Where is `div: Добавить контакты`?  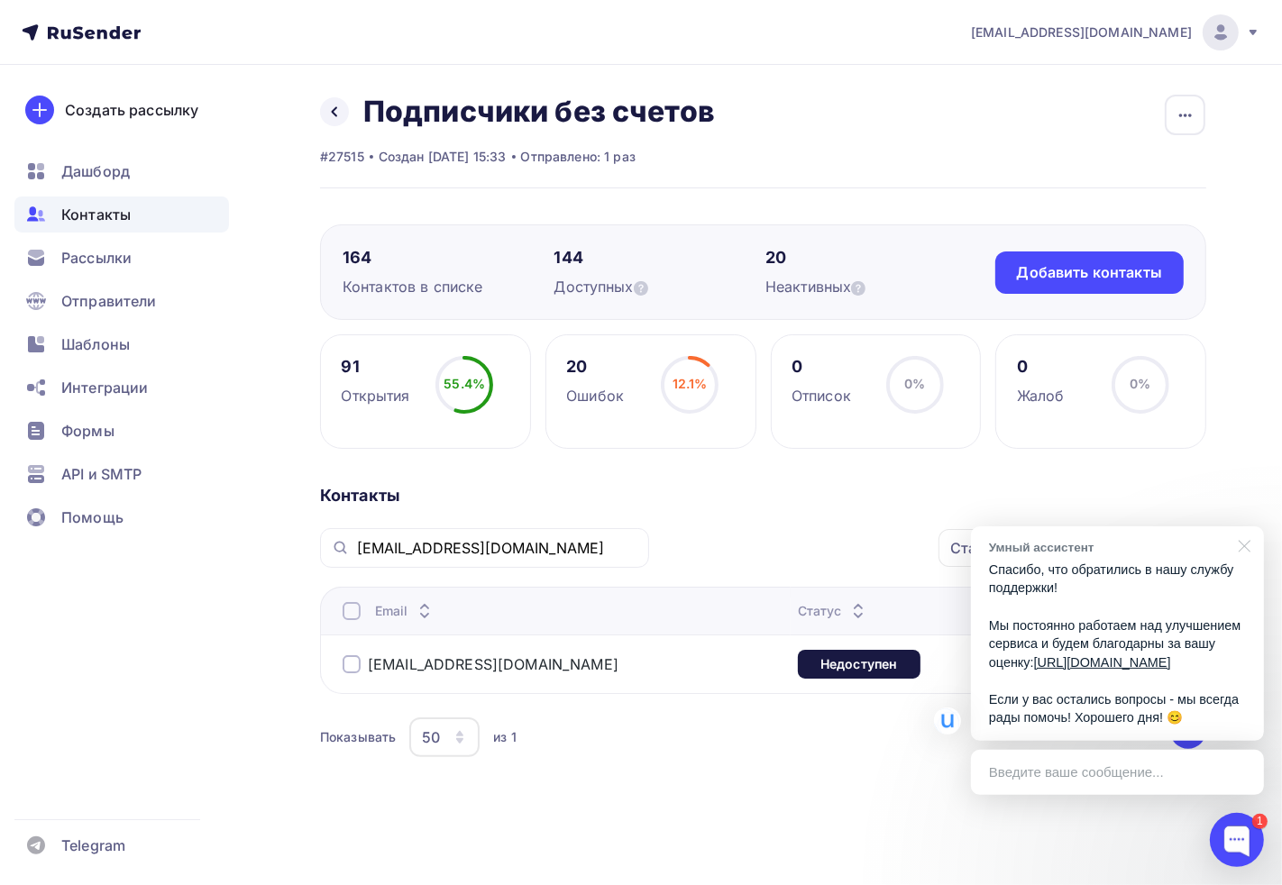
div: Добавить контакты is located at coordinates (1089, 272).